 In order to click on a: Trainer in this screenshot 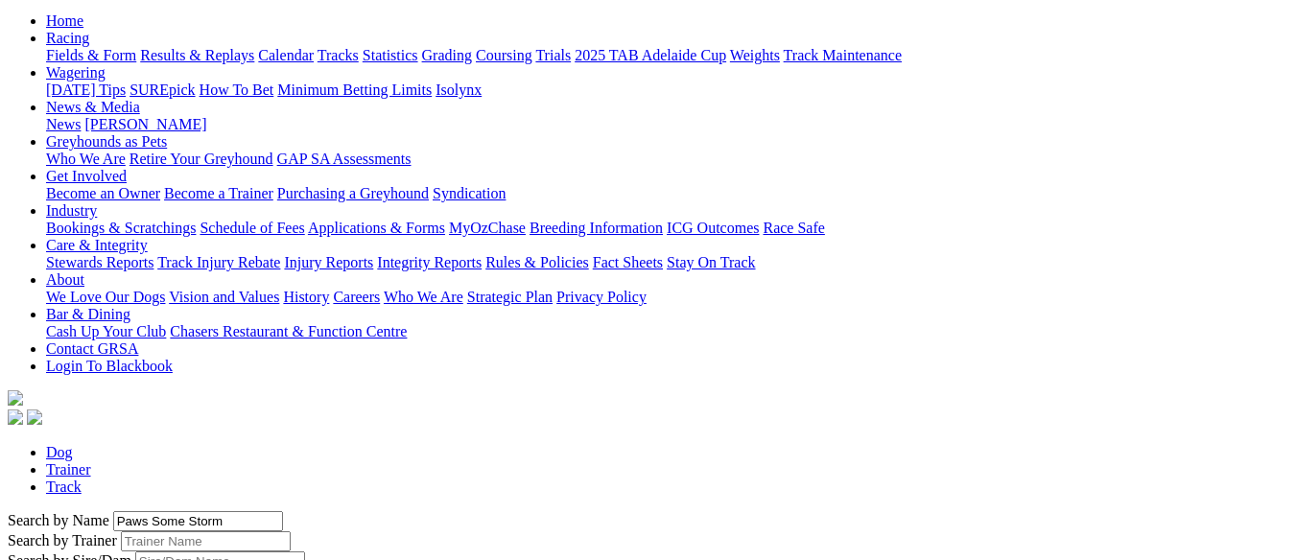, I will do `click(68, 469)`.